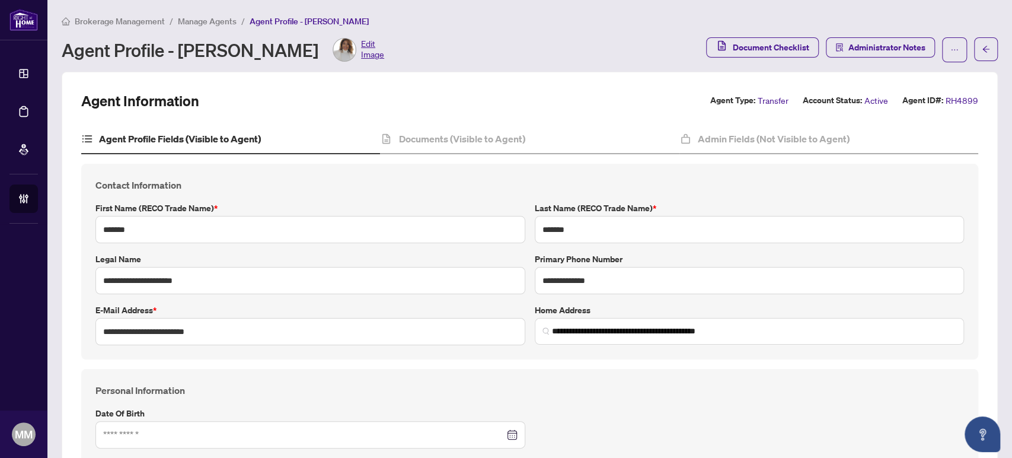  What do you see at coordinates (955, 50) in the screenshot?
I see `span: ellipsis` at bounding box center [955, 50].